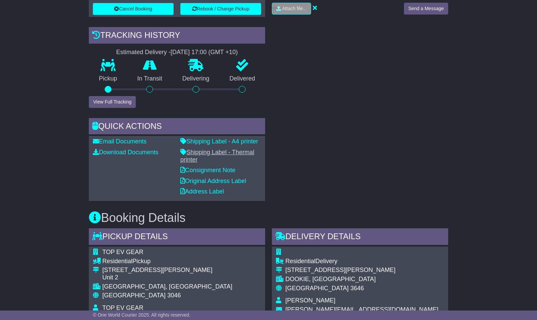  Describe the element at coordinates (221, 9) in the screenshot. I see `button: Rebook / Change Pickup` at that location.